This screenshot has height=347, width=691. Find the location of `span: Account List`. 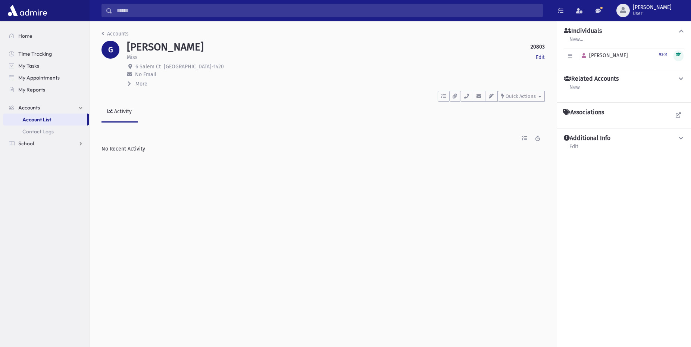

span: Account List is located at coordinates (37, 119).